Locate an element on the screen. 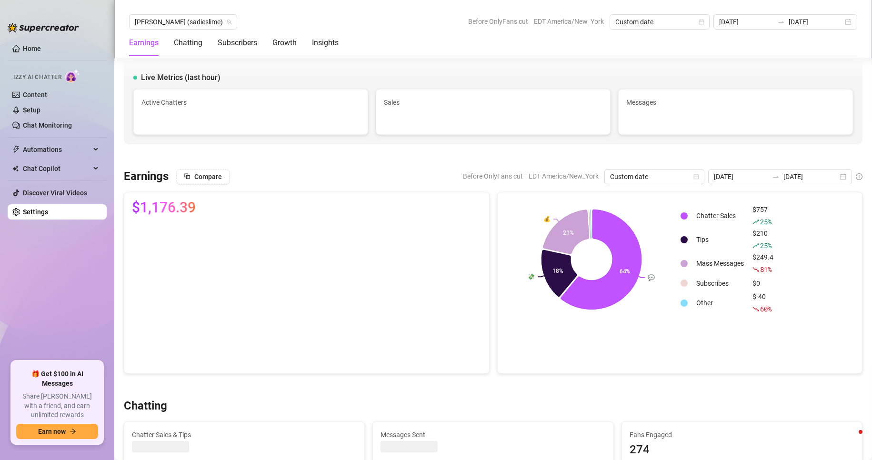 This screenshot has width=872, height=460. span: Messages Sent is located at coordinates (493, 435).